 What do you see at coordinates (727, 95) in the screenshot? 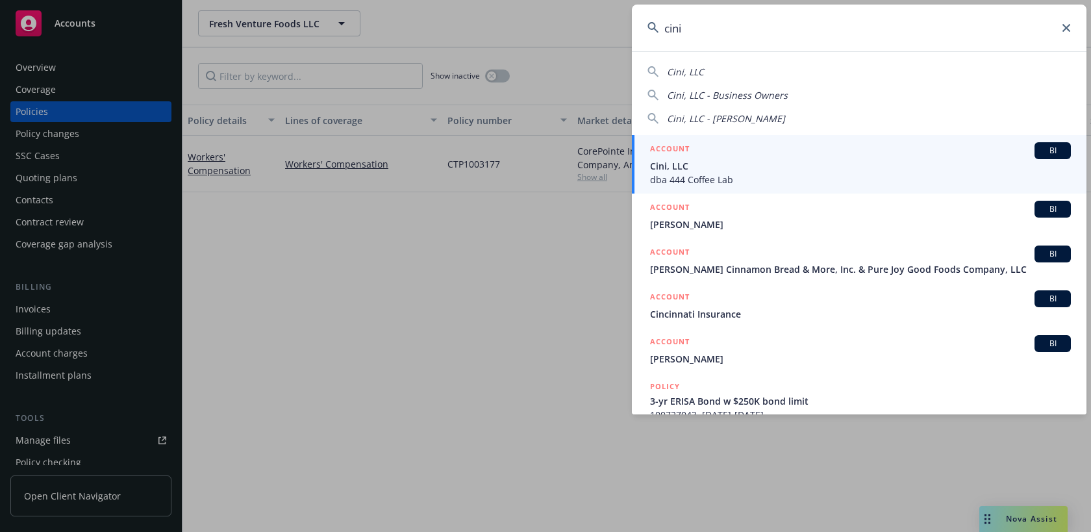
I see `span: Cini, LLC - Business Owners` at bounding box center [727, 95].